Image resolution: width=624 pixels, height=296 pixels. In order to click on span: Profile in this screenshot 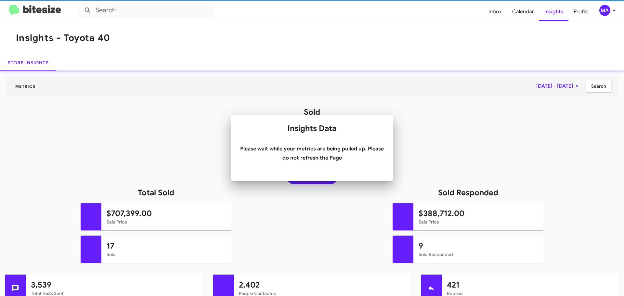, I will do `click(581, 12)`.